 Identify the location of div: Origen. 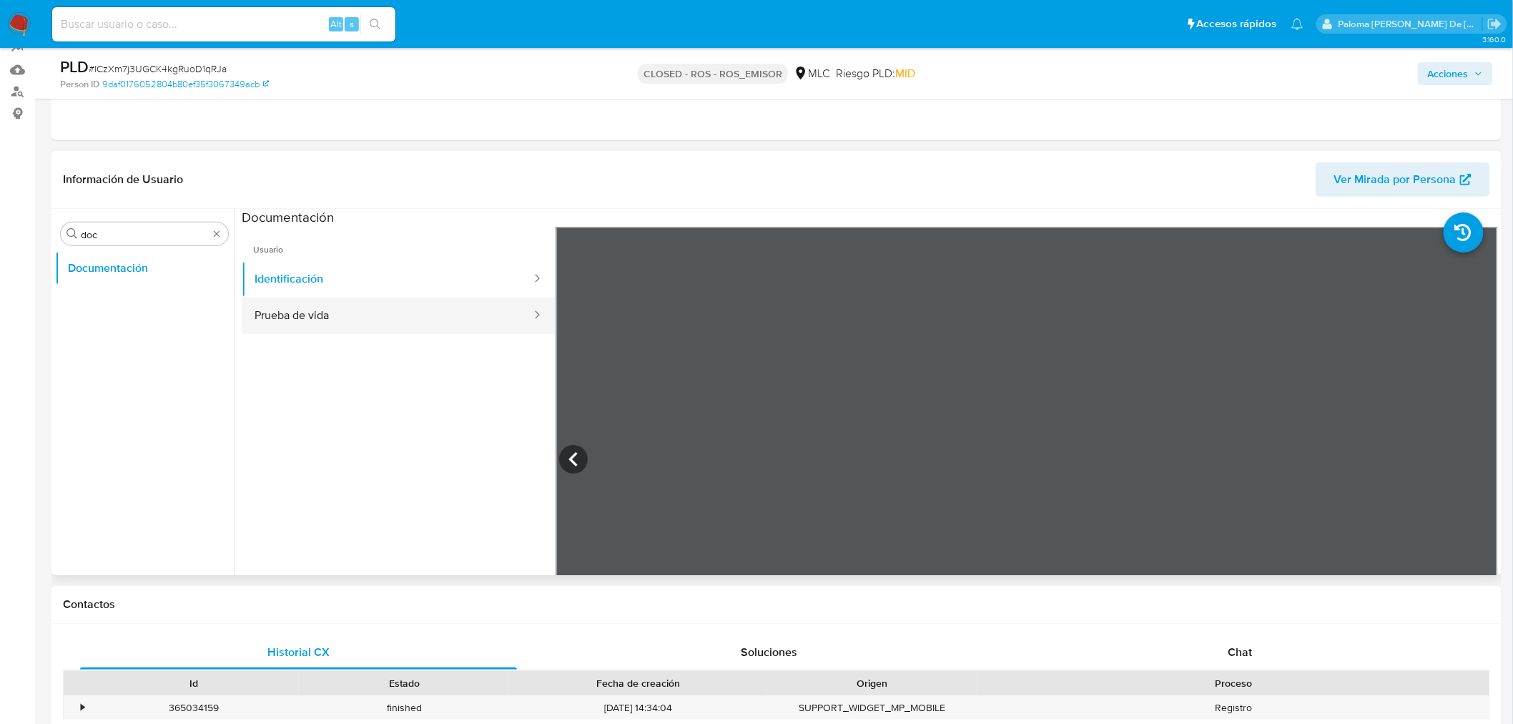
(872, 683).